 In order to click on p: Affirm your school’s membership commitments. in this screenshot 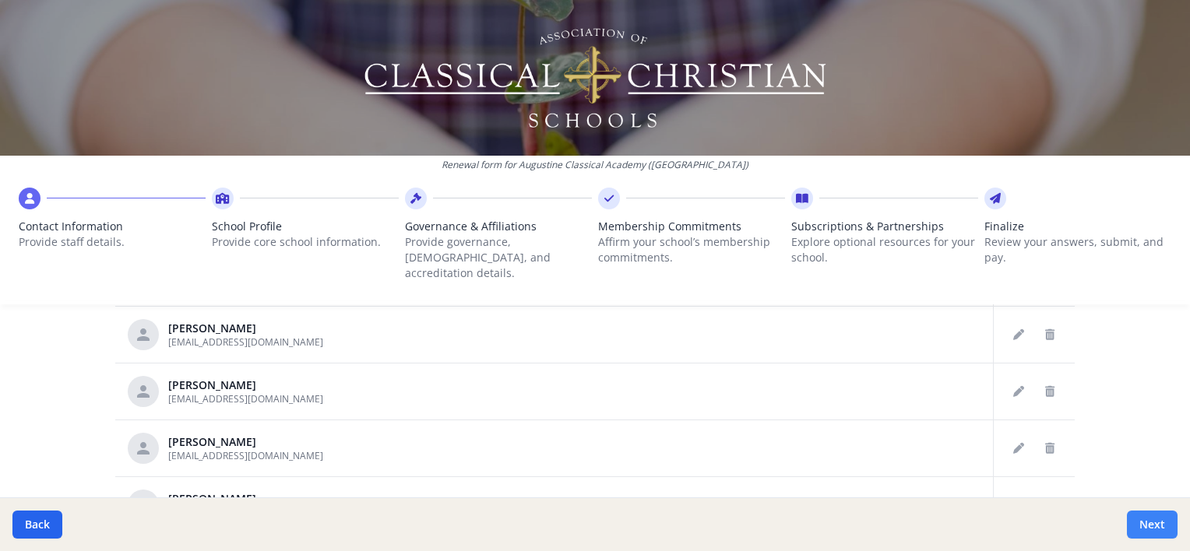, I will do `click(692, 250)`.